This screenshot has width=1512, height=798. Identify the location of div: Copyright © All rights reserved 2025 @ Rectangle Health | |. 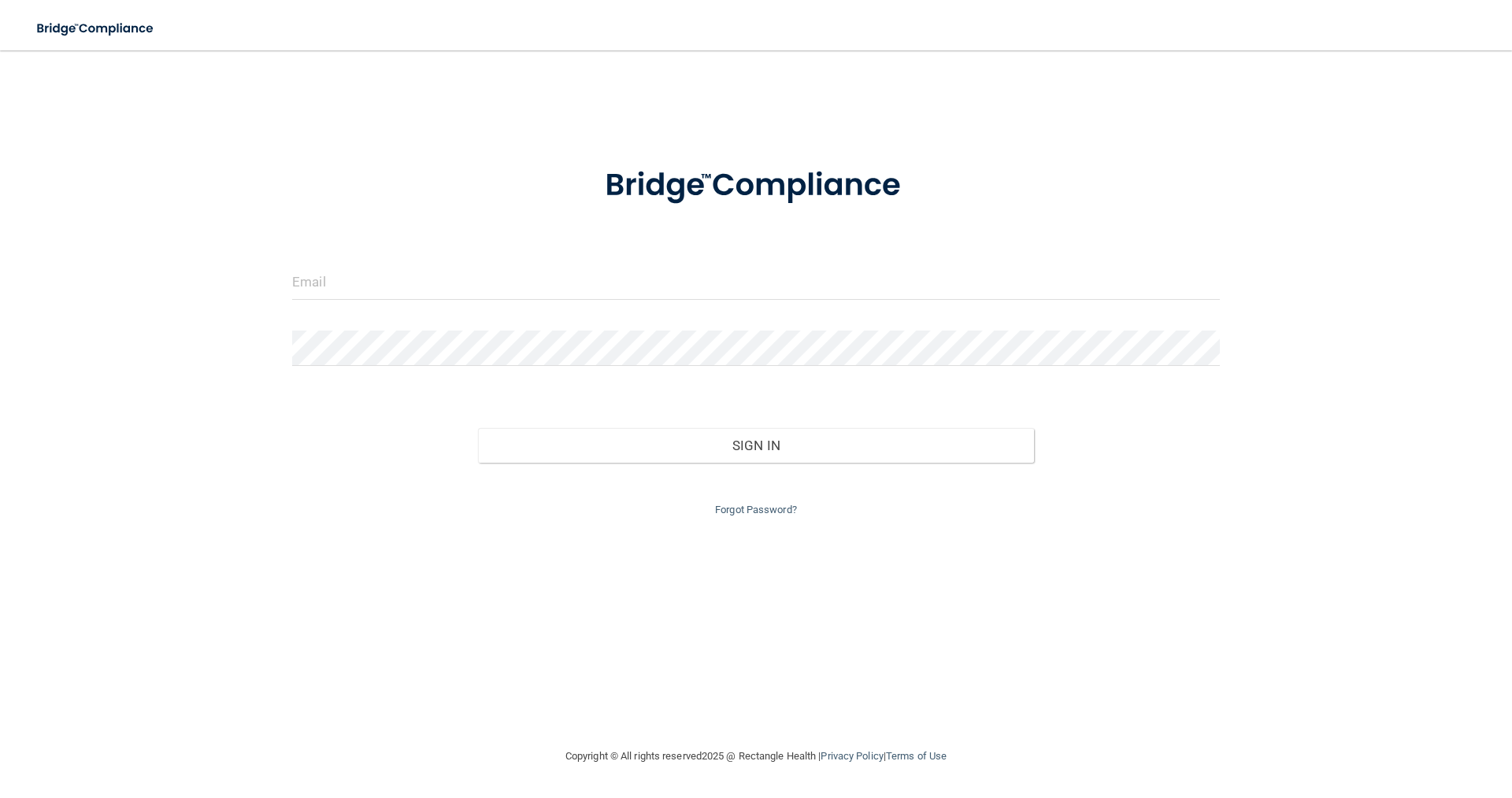
(756, 757).